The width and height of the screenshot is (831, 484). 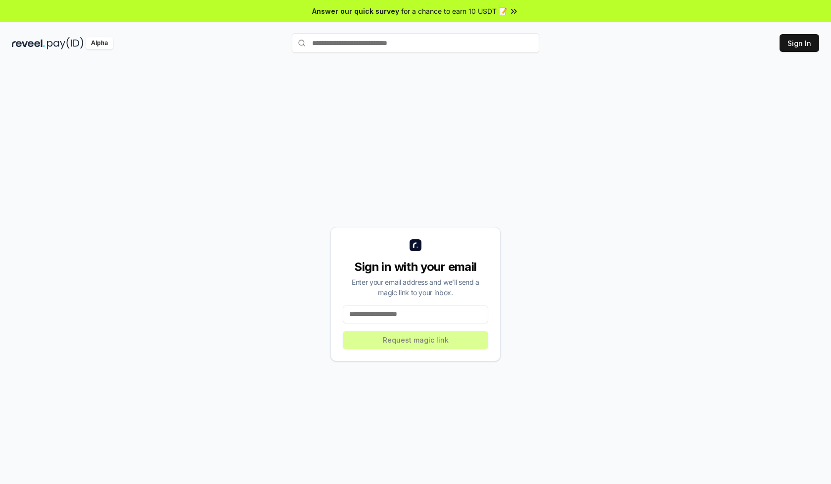 What do you see at coordinates (99, 43) in the screenshot?
I see `div: Alpha` at bounding box center [99, 43].